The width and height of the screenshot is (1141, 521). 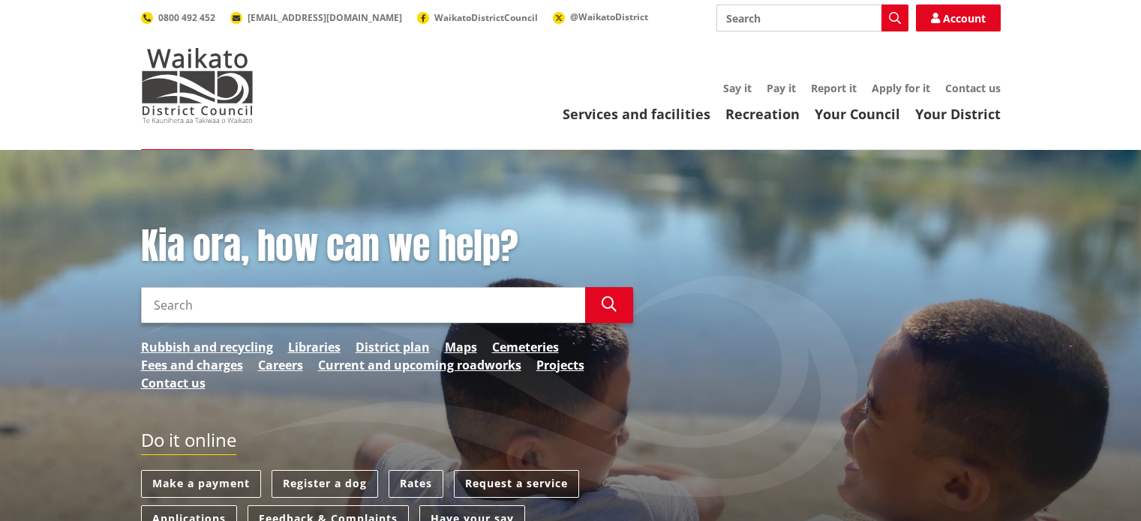 What do you see at coordinates (762, 114) in the screenshot?
I see `a: Recreation` at bounding box center [762, 114].